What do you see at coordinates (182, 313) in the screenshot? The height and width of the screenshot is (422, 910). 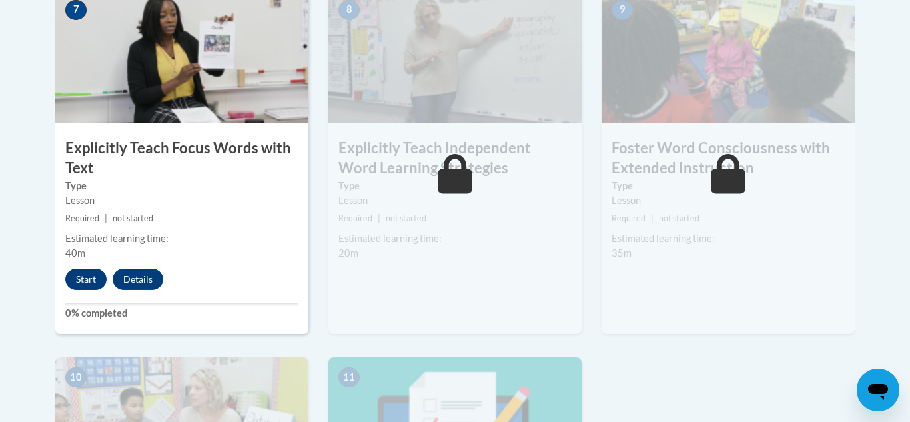 I see `label: 0% completed` at bounding box center [182, 313].